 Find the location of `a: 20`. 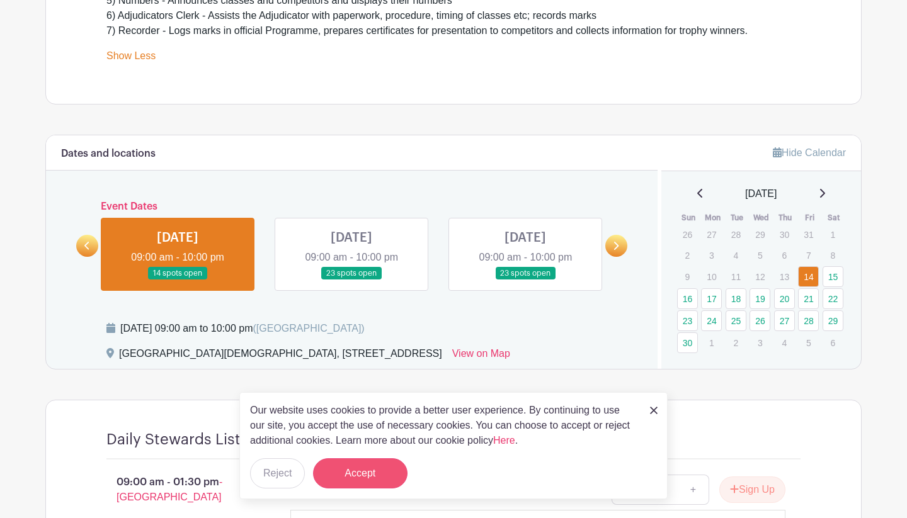

a: 20 is located at coordinates (784, 299).